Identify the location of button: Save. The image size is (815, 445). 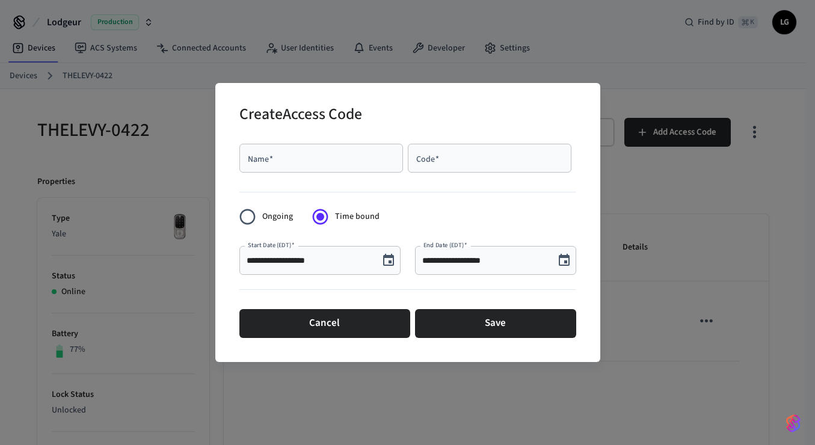
(495, 323).